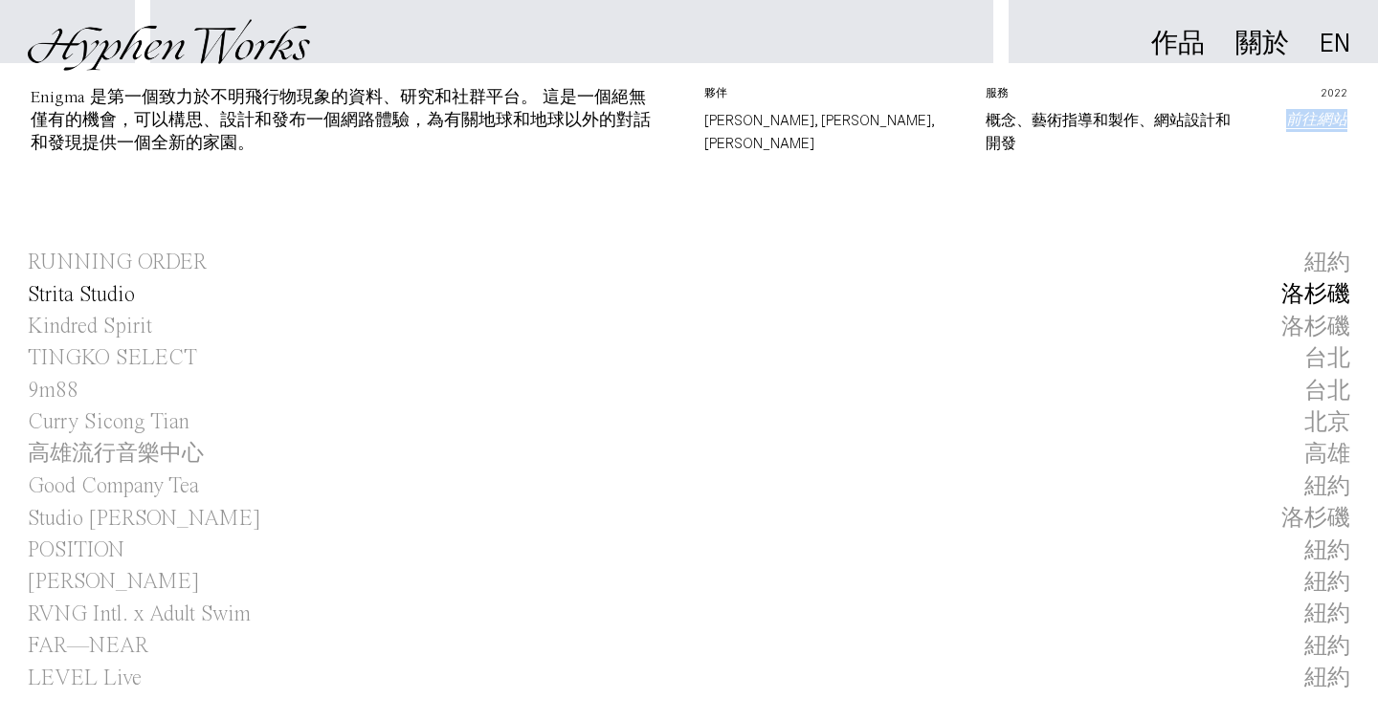 The width and height of the screenshot is (1378, 721). I want to click on span: Kindred Spirit, so click(90, 326).